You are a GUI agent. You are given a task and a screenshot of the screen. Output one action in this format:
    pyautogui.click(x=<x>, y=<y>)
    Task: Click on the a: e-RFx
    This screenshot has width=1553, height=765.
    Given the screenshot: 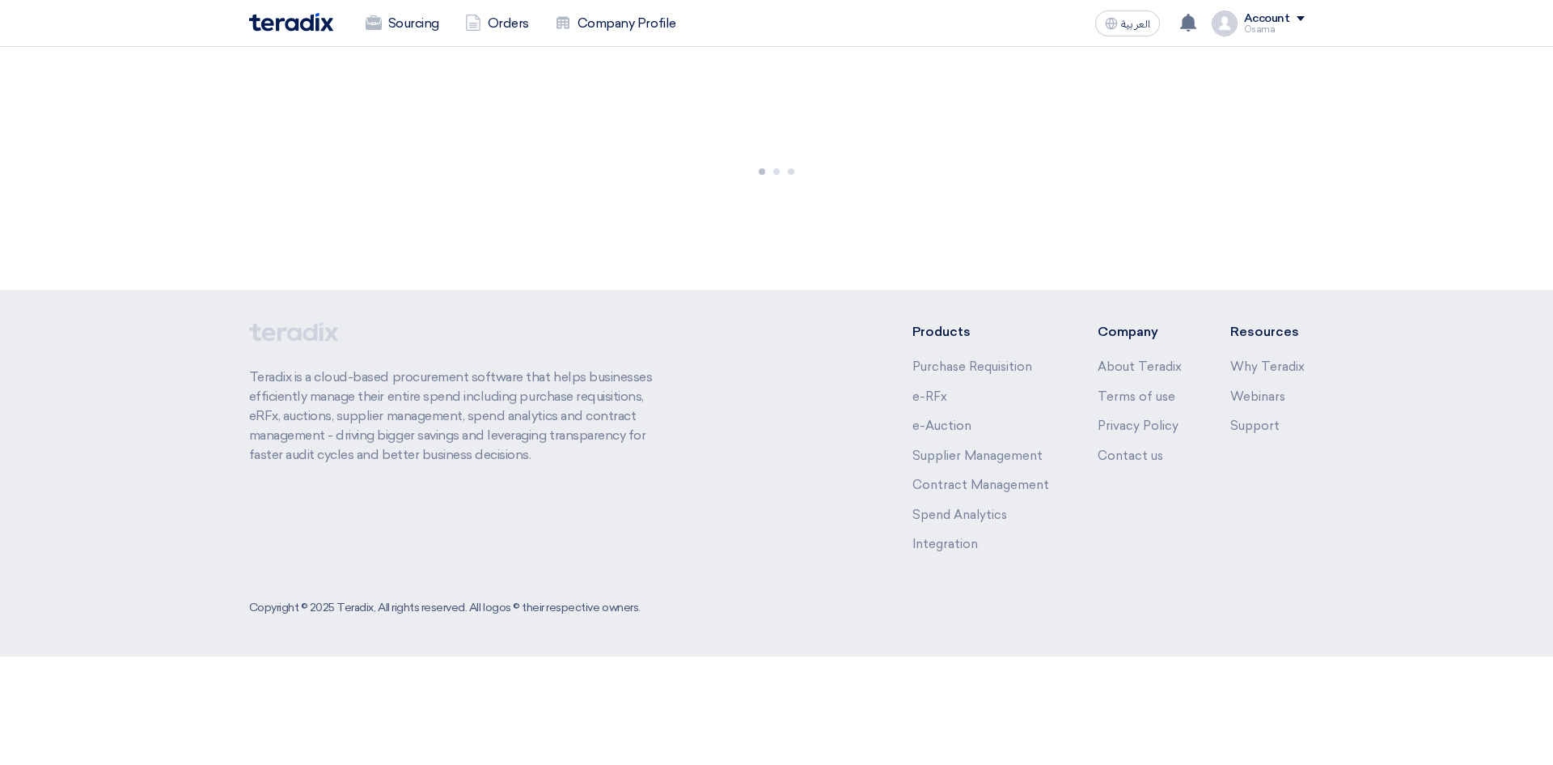 What is the action you would take?
    pyautogui.click(x=930, y=396)
    